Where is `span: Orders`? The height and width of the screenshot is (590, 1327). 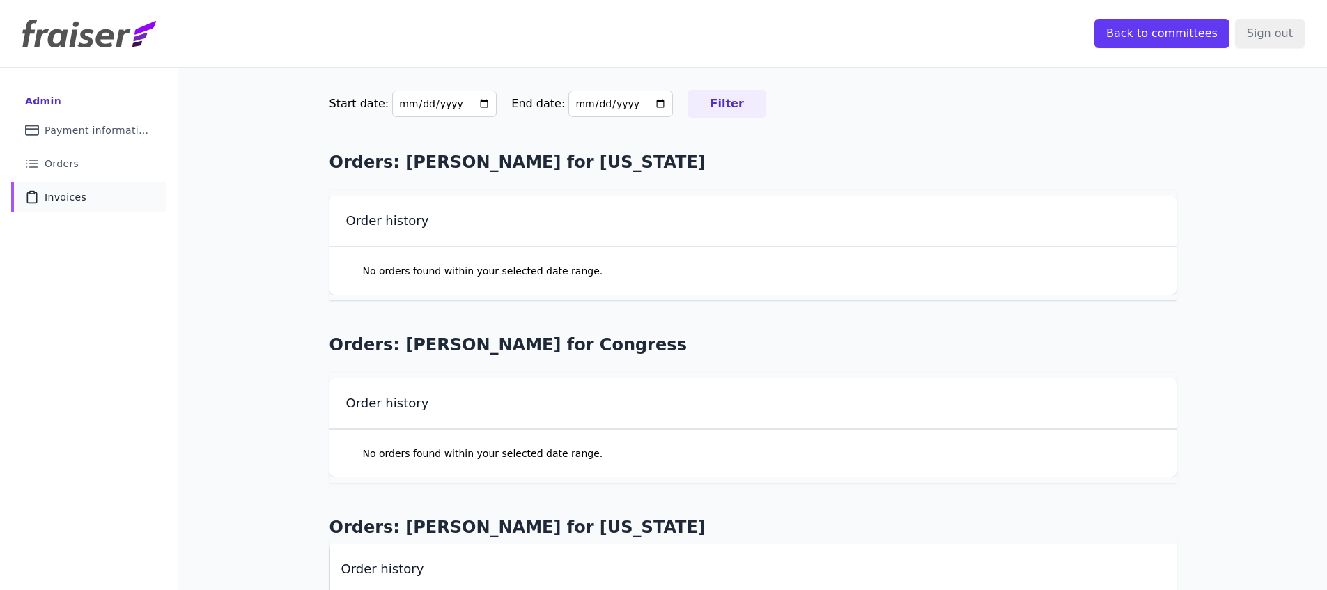 span: Orders is located at coordinates (61, 164).